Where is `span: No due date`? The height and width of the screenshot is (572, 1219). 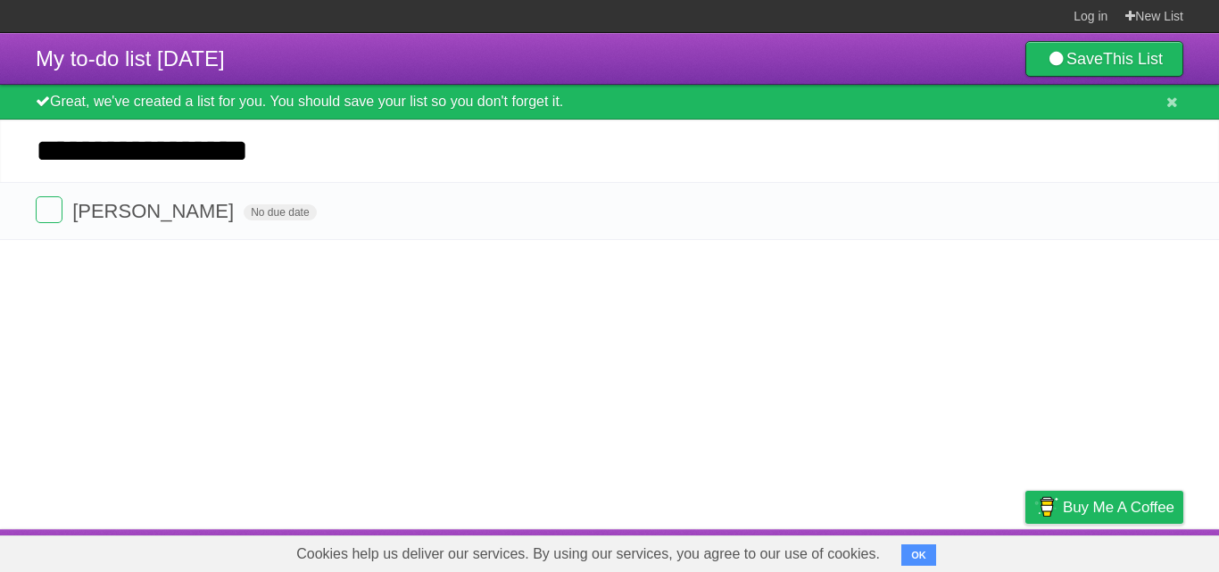 span: No due date is located at coordinates (279, 212).